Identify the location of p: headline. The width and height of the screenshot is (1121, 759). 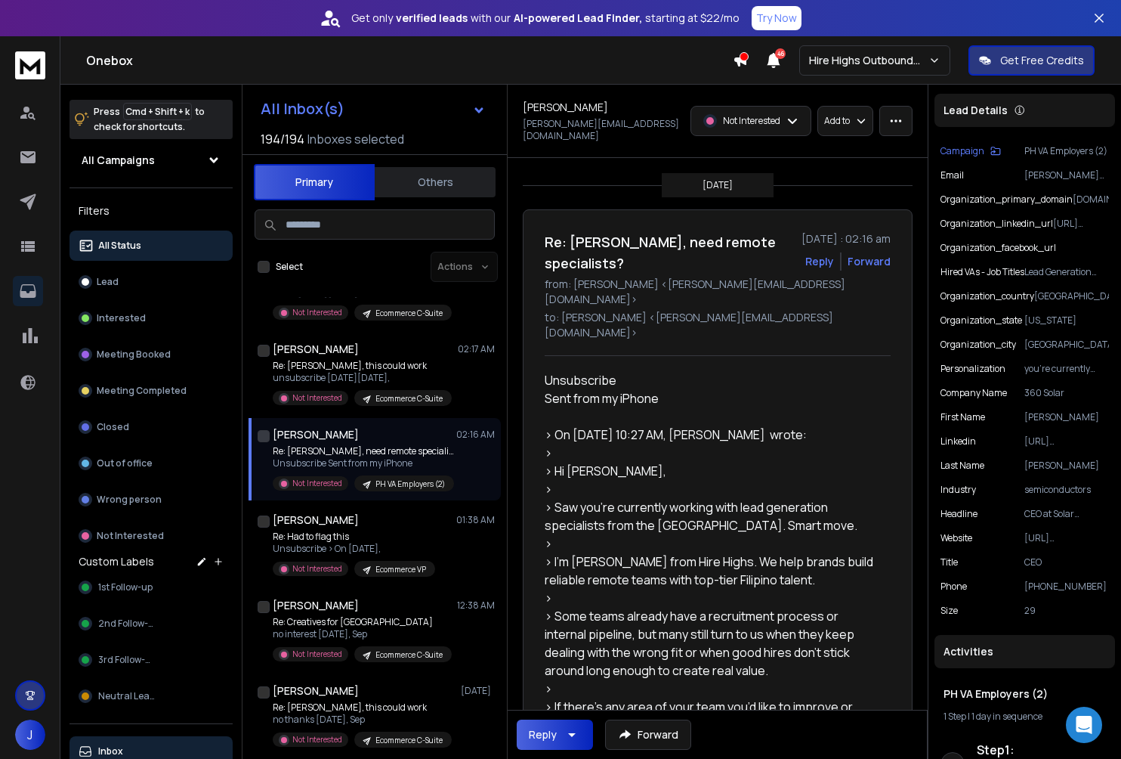
(959, 514).